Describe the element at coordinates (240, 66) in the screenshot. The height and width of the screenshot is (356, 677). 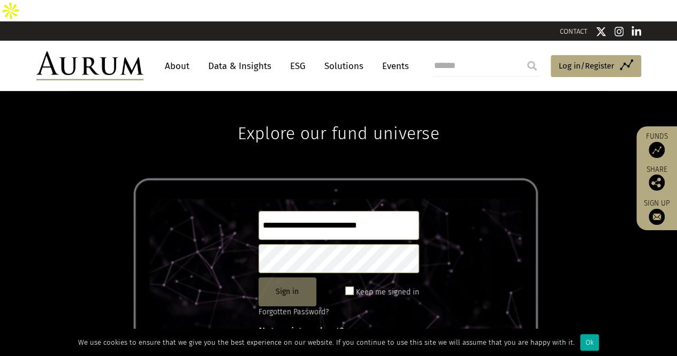
I see `a: Data & Insights` at that location.